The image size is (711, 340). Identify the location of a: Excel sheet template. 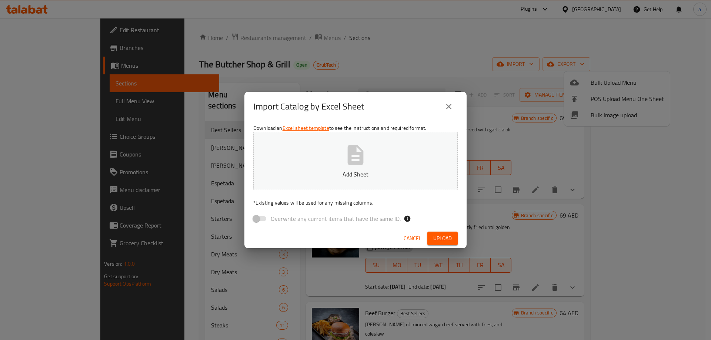
(306, 128).